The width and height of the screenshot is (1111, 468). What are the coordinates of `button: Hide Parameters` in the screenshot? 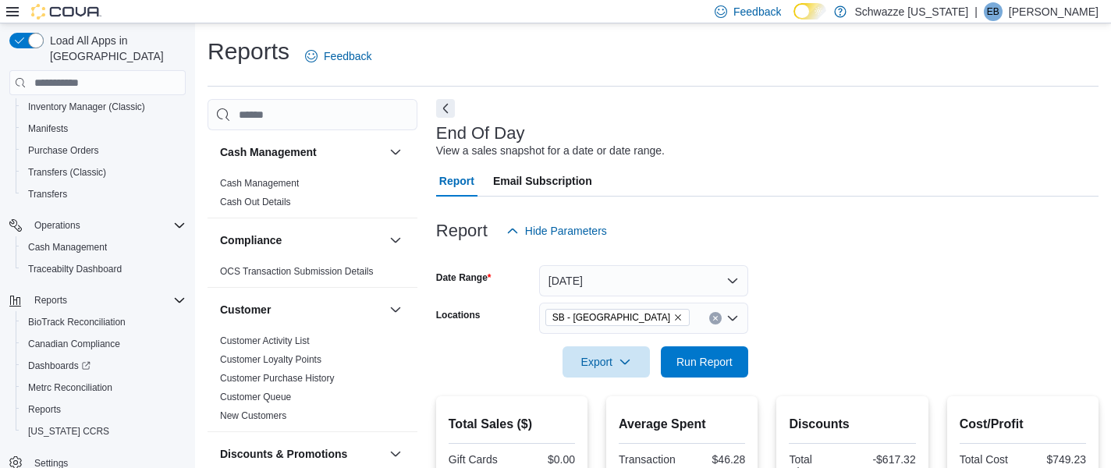 It's located at (556, 231).